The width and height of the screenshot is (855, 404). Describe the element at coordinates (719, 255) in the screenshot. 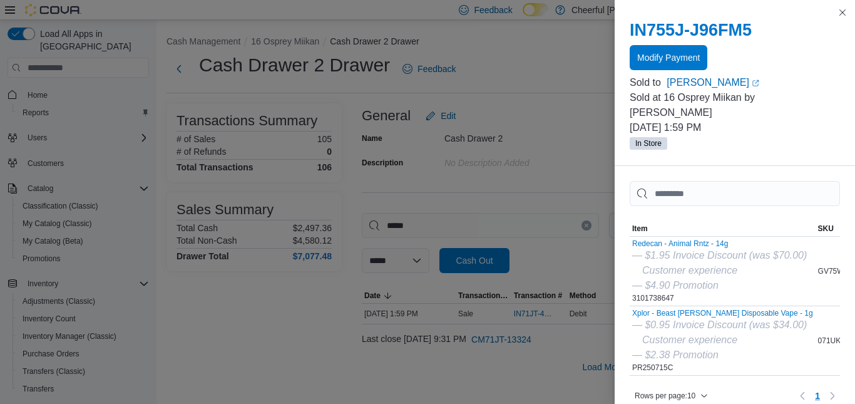

I see `div: — $1.95 Invoice Discount (was $70.00)` at that location.